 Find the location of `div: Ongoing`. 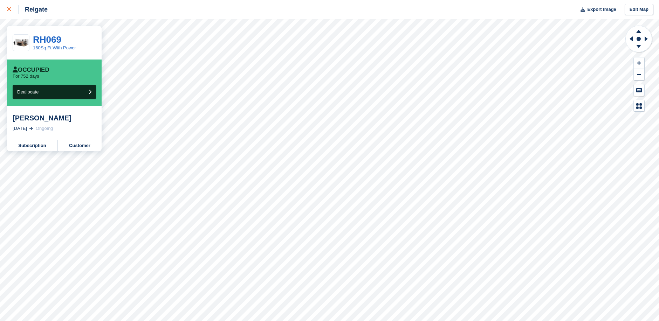

div: Ongoing is located at coordinates (44, 129).